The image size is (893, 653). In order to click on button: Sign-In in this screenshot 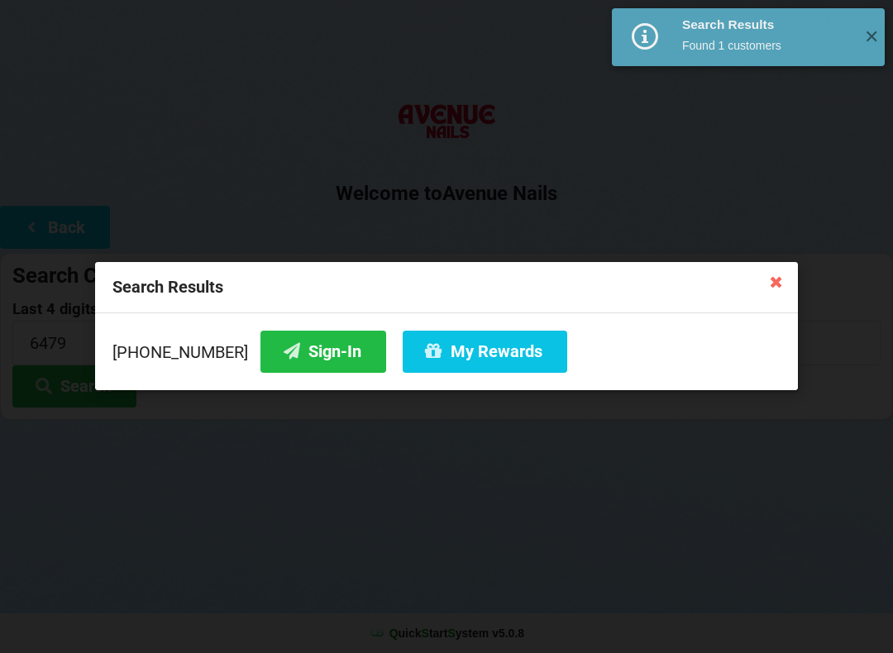, I will do `click(323, 351)`.